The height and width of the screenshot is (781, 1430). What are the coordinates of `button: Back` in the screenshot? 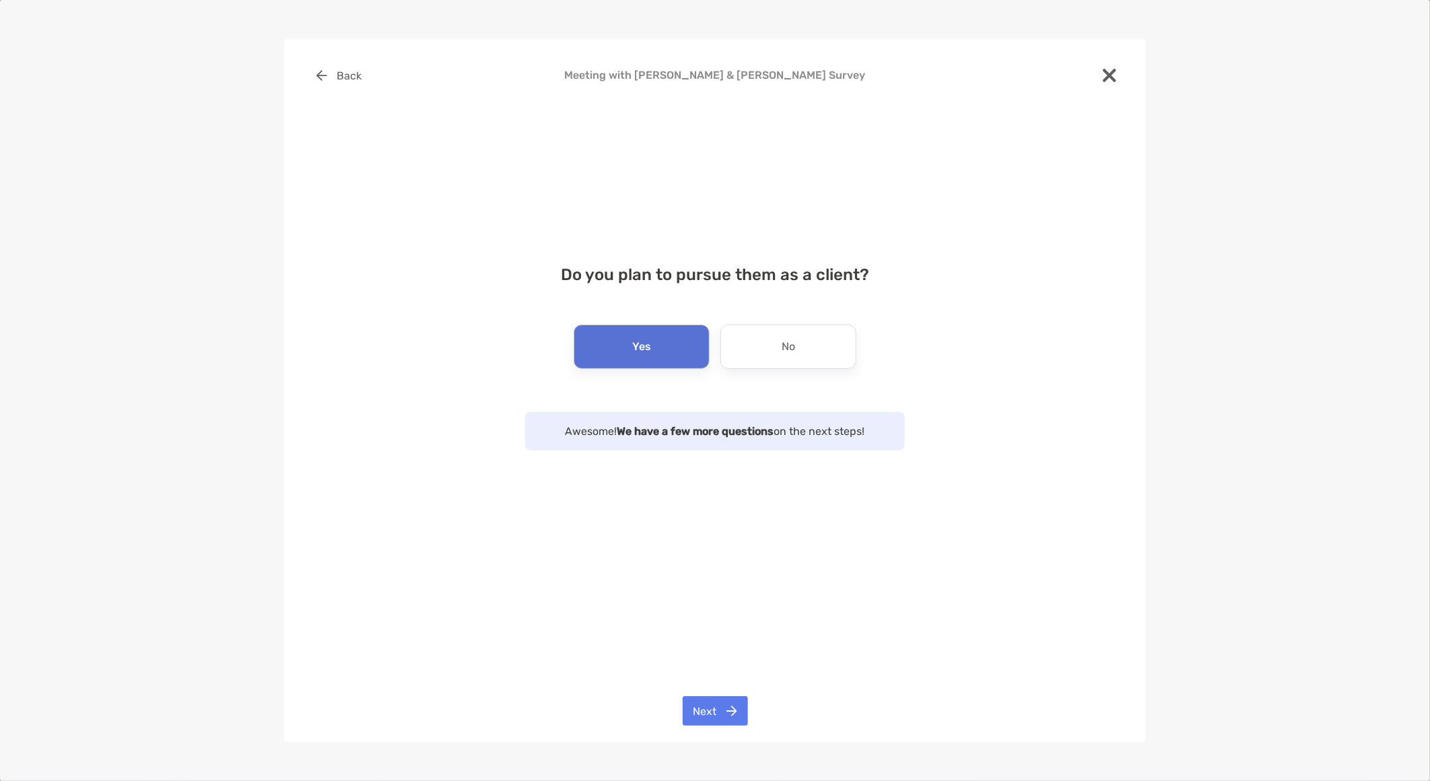 It's located at (339, 75).